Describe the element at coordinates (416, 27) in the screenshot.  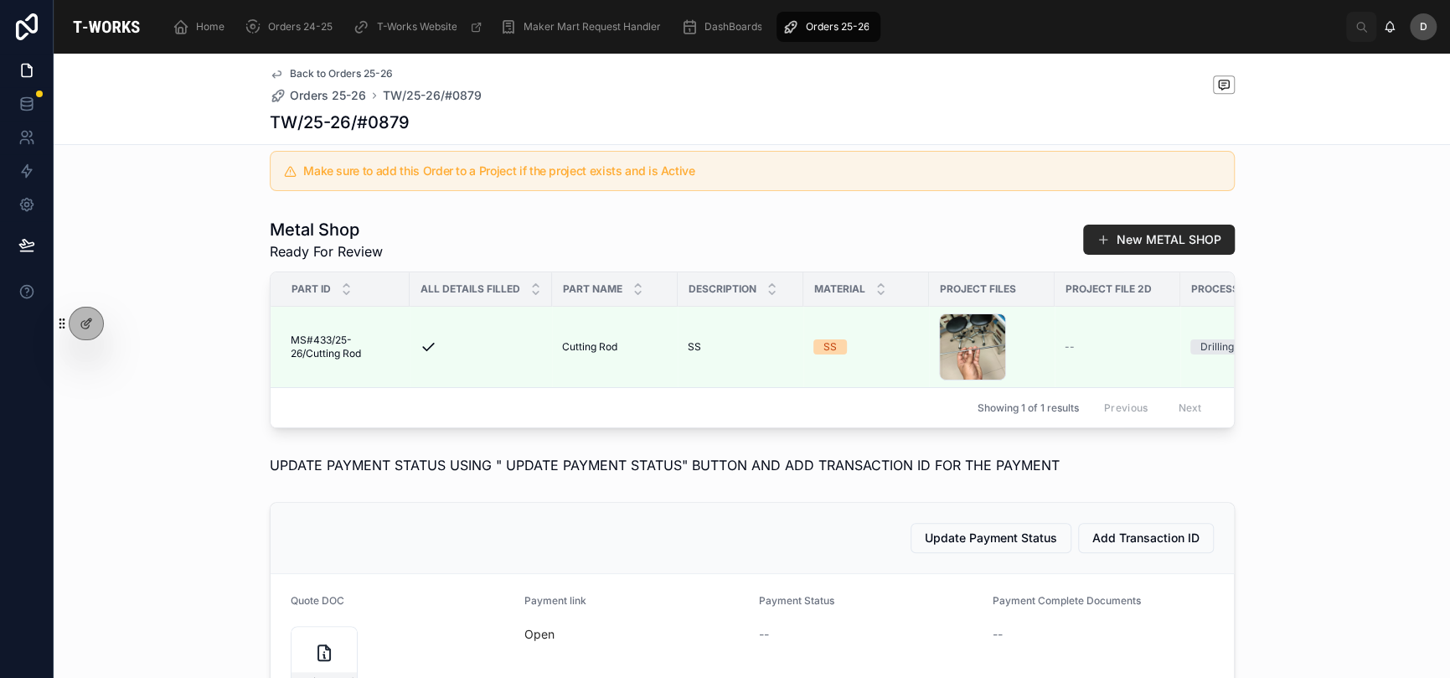
I see `span: T-Works Website` at that location.